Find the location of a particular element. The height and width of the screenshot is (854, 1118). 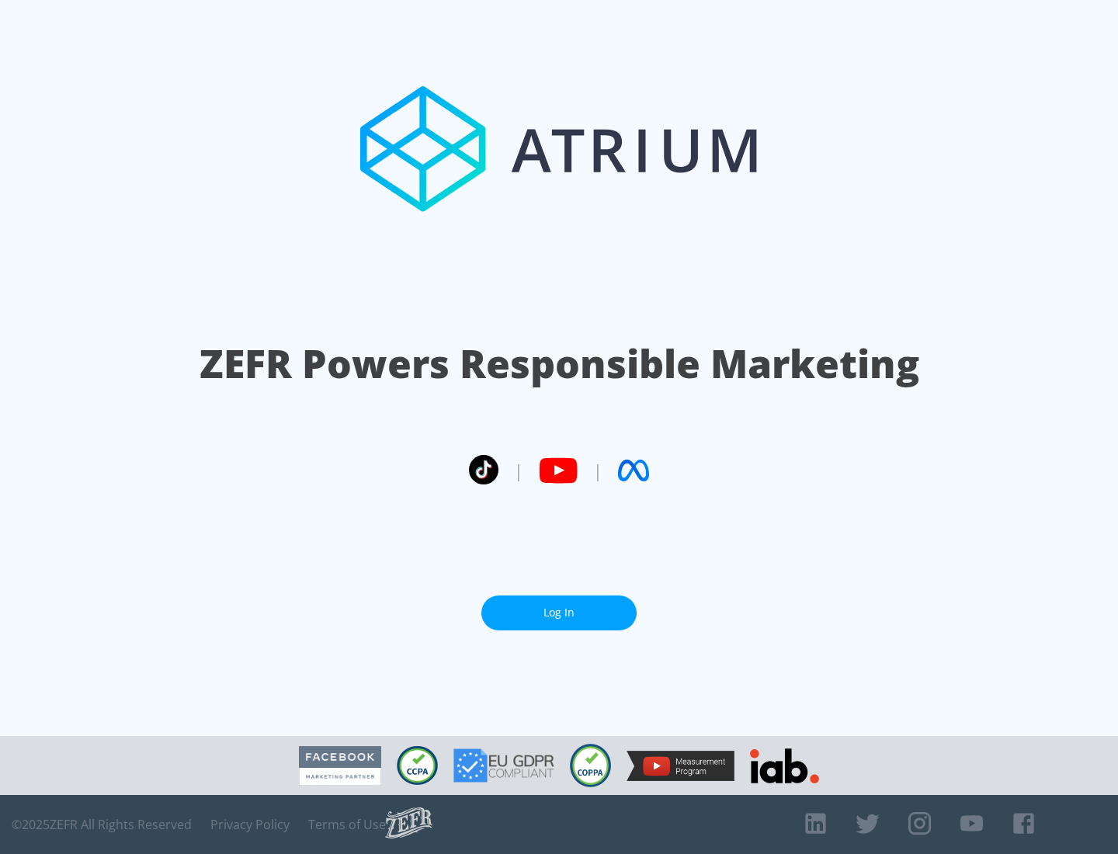

img: YouTube Measurement Program is located at coordinates (680, 765).